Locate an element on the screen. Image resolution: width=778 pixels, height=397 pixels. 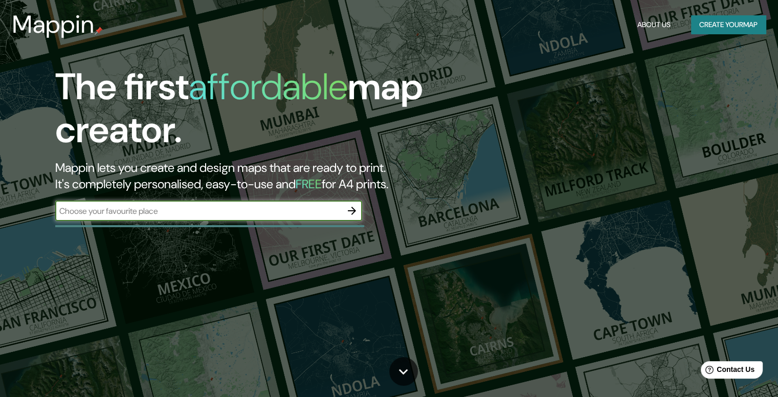
h5: FREE is located at coordinates (308, 184).